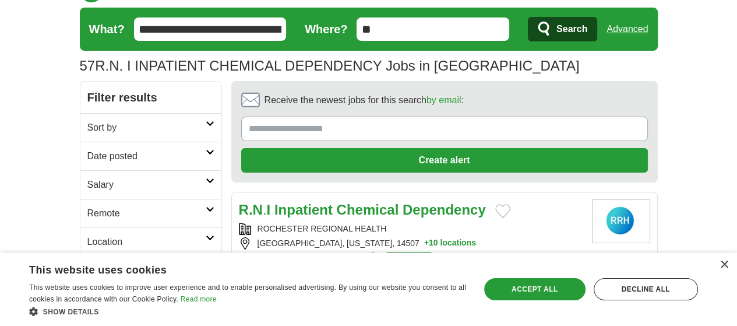 The width and height of the screenshot is (737, 326). I want to click on a: Salary, so click(151, 184).